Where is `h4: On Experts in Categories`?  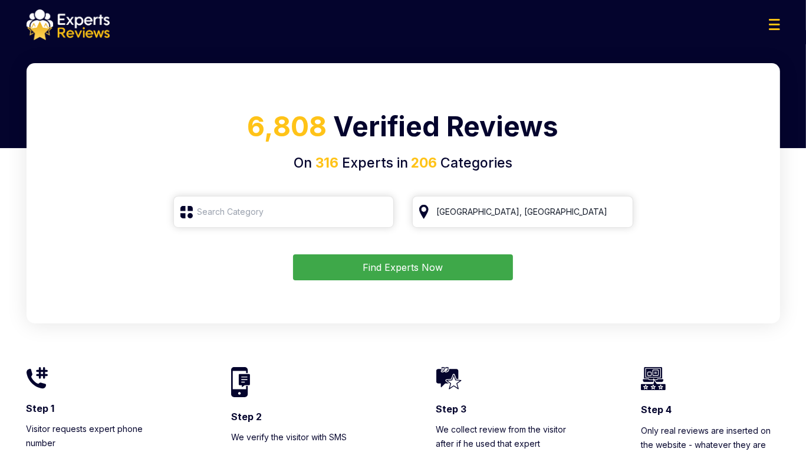 h4: On Experts in Categories is located at coordinates (403, 163).